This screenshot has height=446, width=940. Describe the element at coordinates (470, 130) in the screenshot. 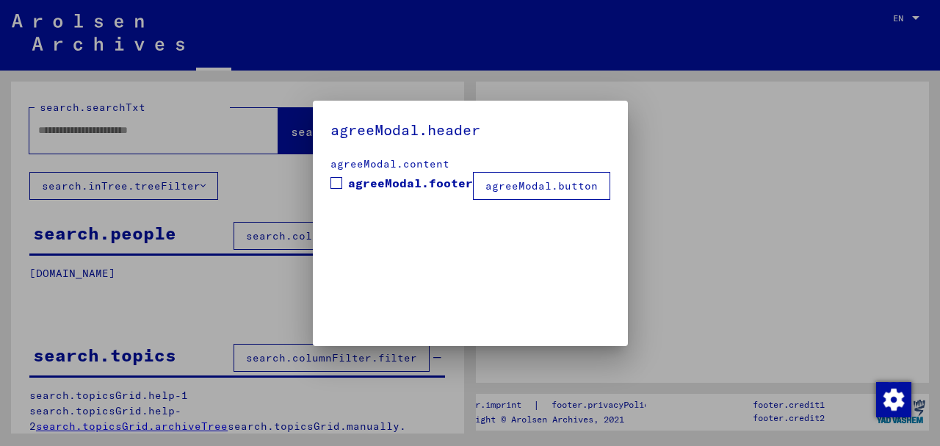

I see `h5: agreeModal.header` at that location.